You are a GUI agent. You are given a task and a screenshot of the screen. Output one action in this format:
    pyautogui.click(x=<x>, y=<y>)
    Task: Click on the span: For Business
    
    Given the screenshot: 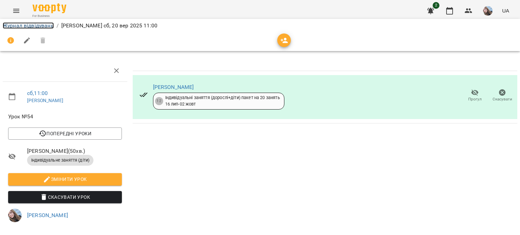 What is the action you would take?
    pyautogui.click(x=49, y=16)
    